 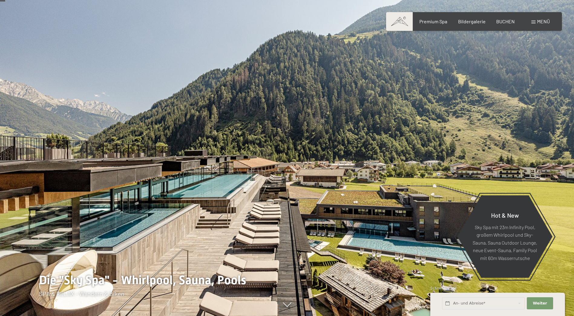 I want to click on span: Weiter, so click(x=539, y=303).